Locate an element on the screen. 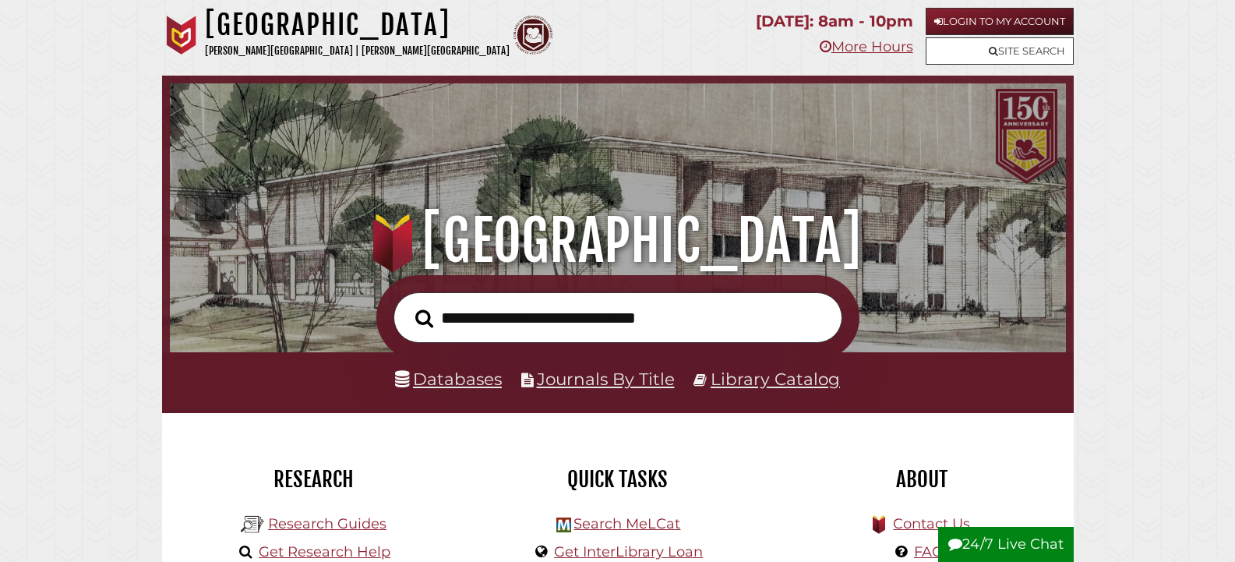 This screenshot has width=1235, height=562. h2: About is located at coordinates (922, 479).